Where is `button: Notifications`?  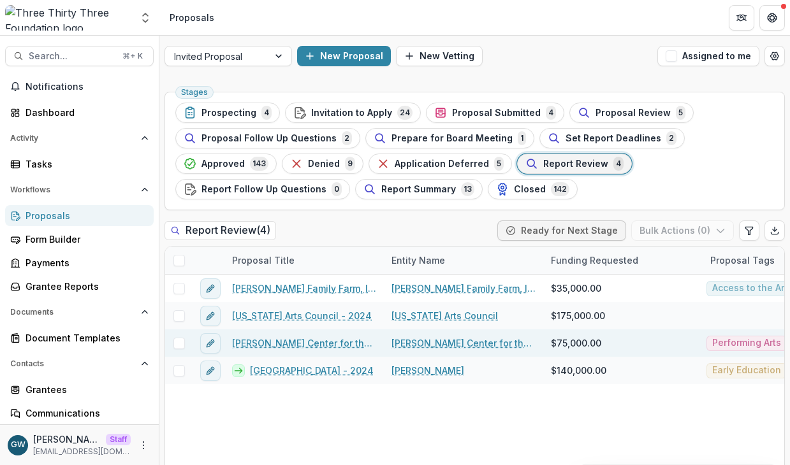
button: Notifications is located at coordinates (79, 87).